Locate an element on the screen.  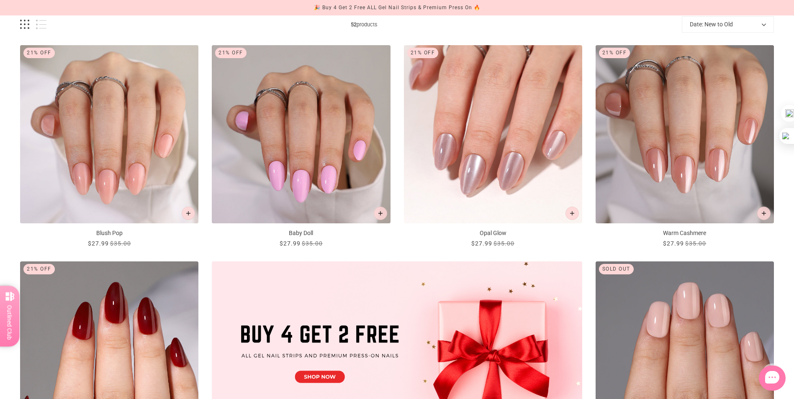
div: Sold out is located at coordinates (616, 269).